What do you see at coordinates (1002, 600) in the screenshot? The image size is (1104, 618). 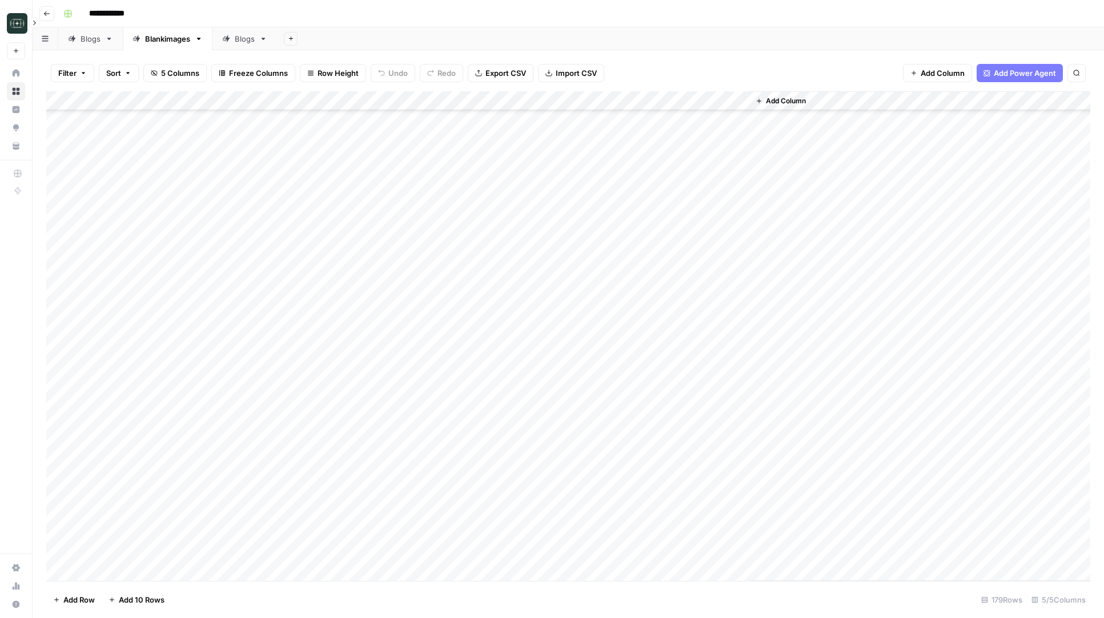 I see `div: 179 Rows` at bounding box center [1002, 600].